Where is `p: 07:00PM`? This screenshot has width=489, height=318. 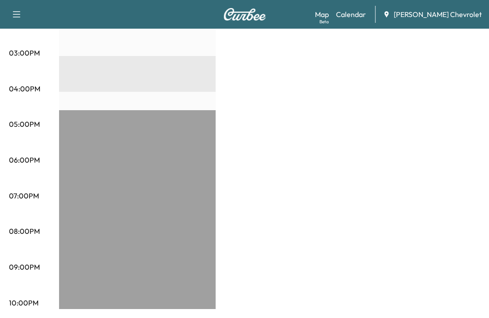
p: 07:00PM is located at coordinates (24, 196).